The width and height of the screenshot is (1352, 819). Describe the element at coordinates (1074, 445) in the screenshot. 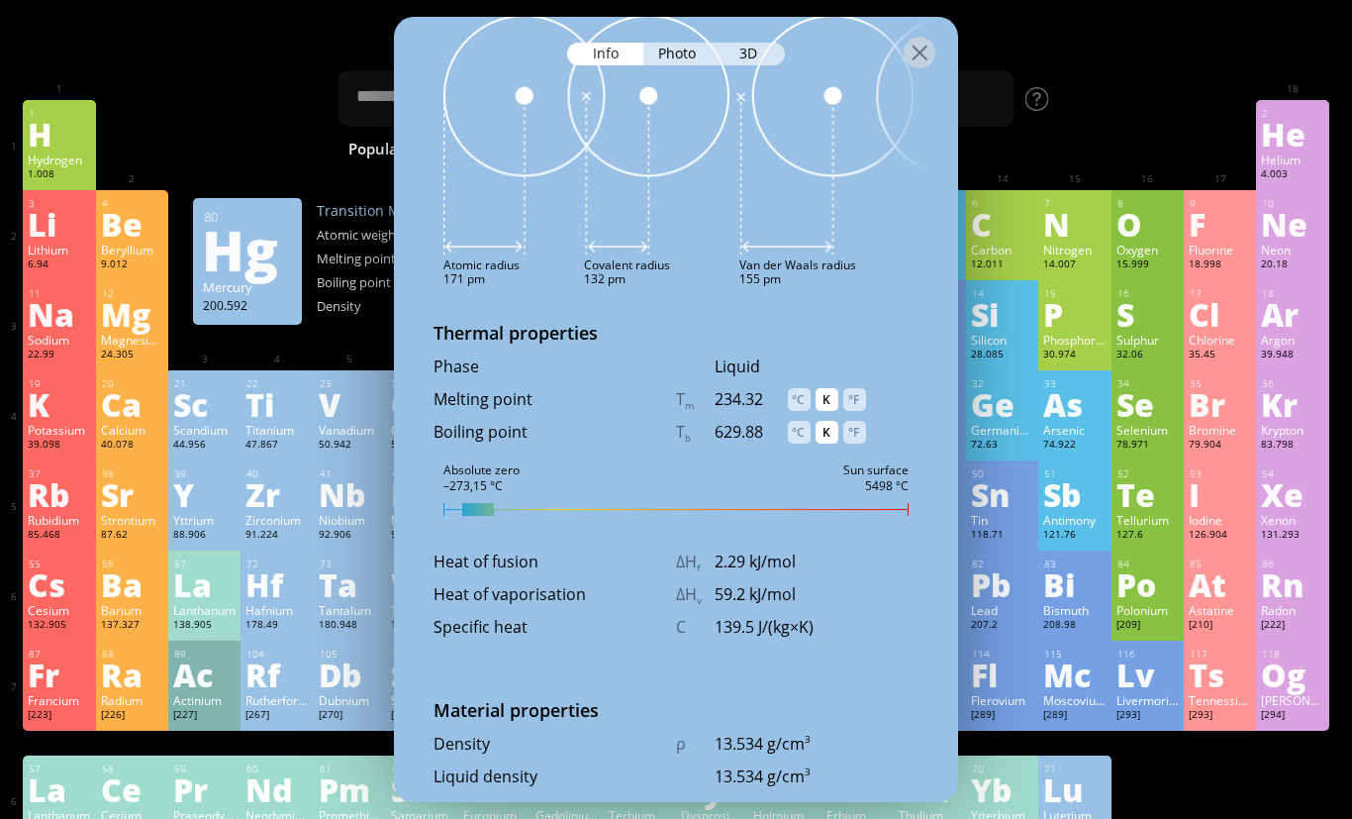

I see `div: 74.922` at that location.